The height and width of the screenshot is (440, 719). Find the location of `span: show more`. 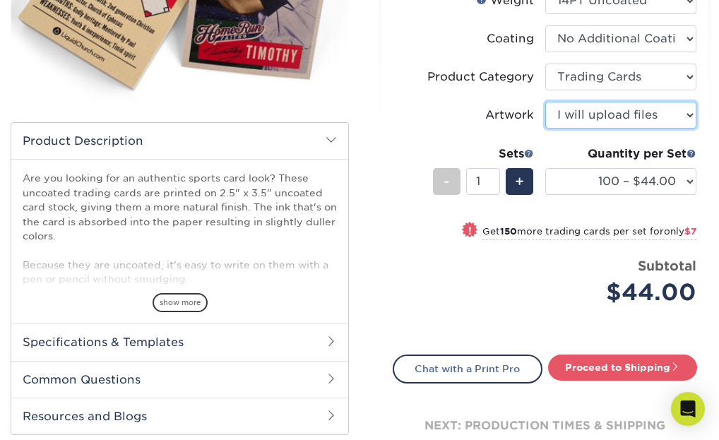

span: show more is located at coordinates (180, 302).